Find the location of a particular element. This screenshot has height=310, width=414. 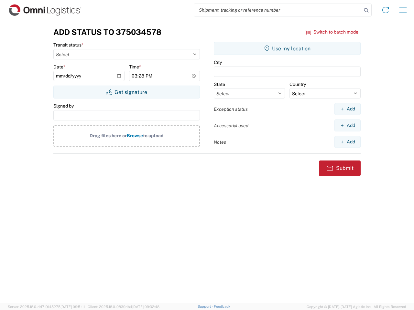

span: Browse is located at coordinates (135, 136).